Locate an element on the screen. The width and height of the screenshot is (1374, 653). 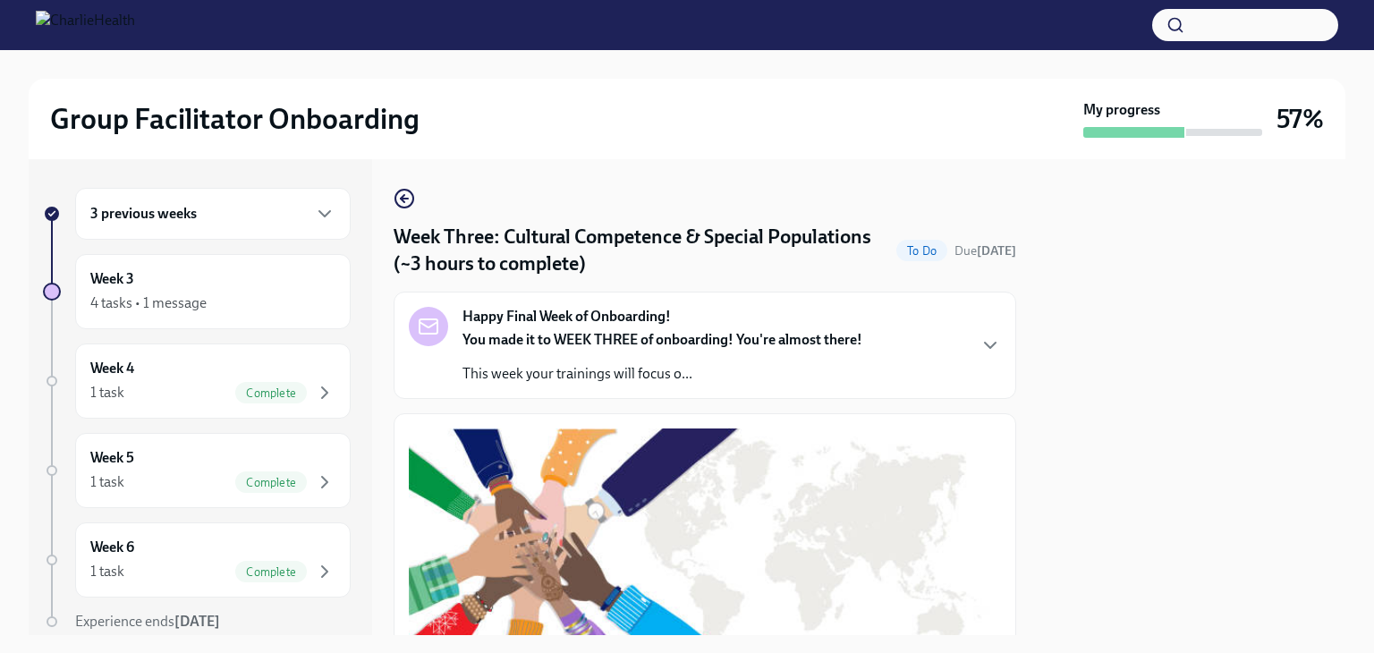
h3: 57% is located at coordinates (1300, 119).